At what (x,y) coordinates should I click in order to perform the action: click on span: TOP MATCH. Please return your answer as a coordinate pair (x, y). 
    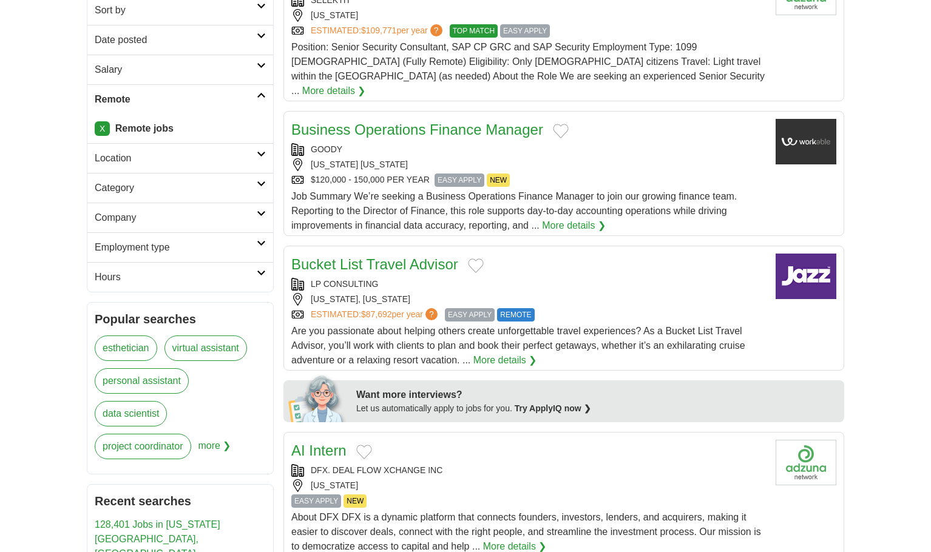
    Looking at the image, I should click on (474, 31).